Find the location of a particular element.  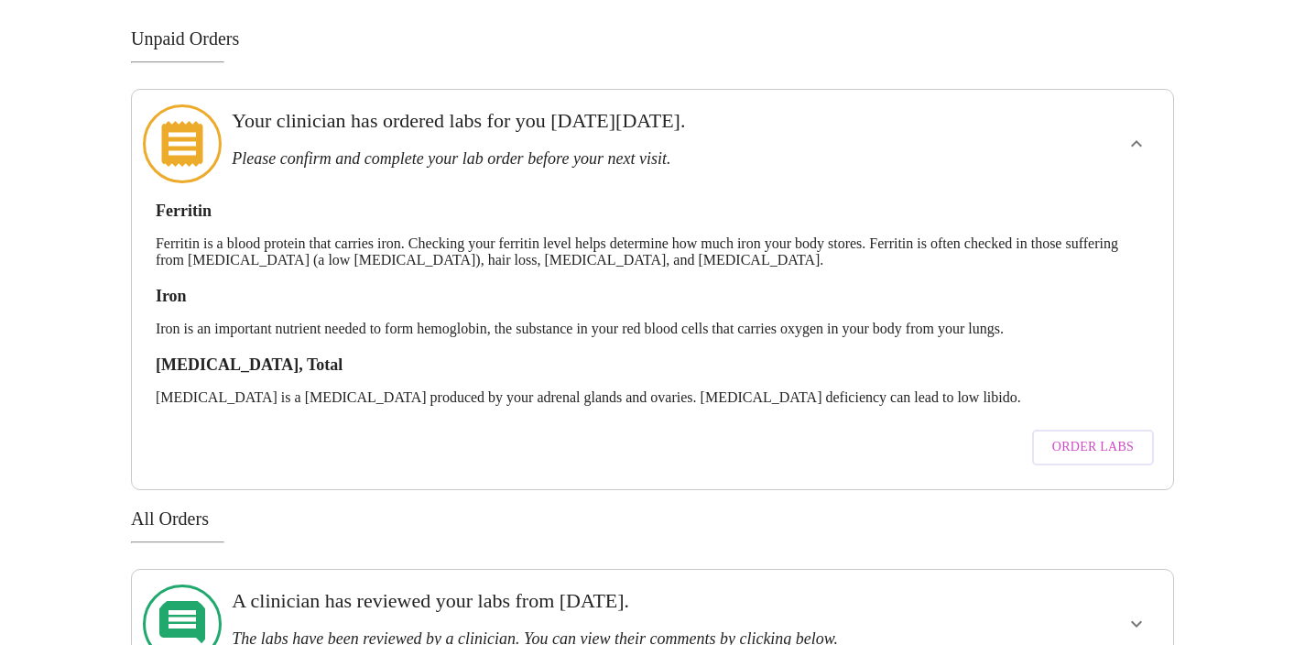

p: Ferritin is a blood protein that carries iron. Checking your ferritin level helps determine how m... is located at coordinates (652, 252).